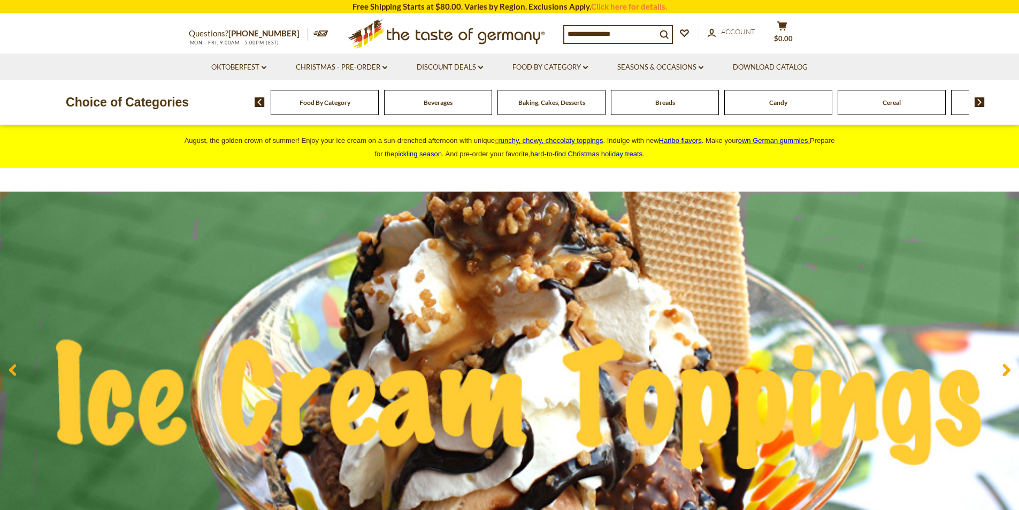 This screenshot has height=510, width=1019. I want to click on a: hard-to-find Christmas holiday treats, so click(587, 154).